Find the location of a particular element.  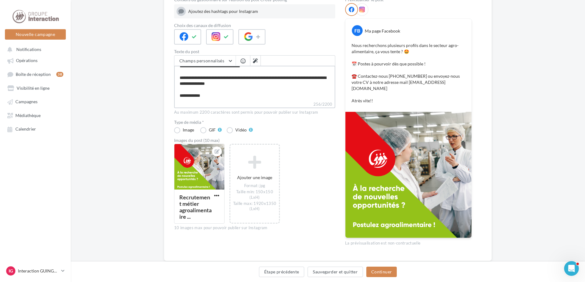

a: Calendrier is located at coordinates (35, 129).